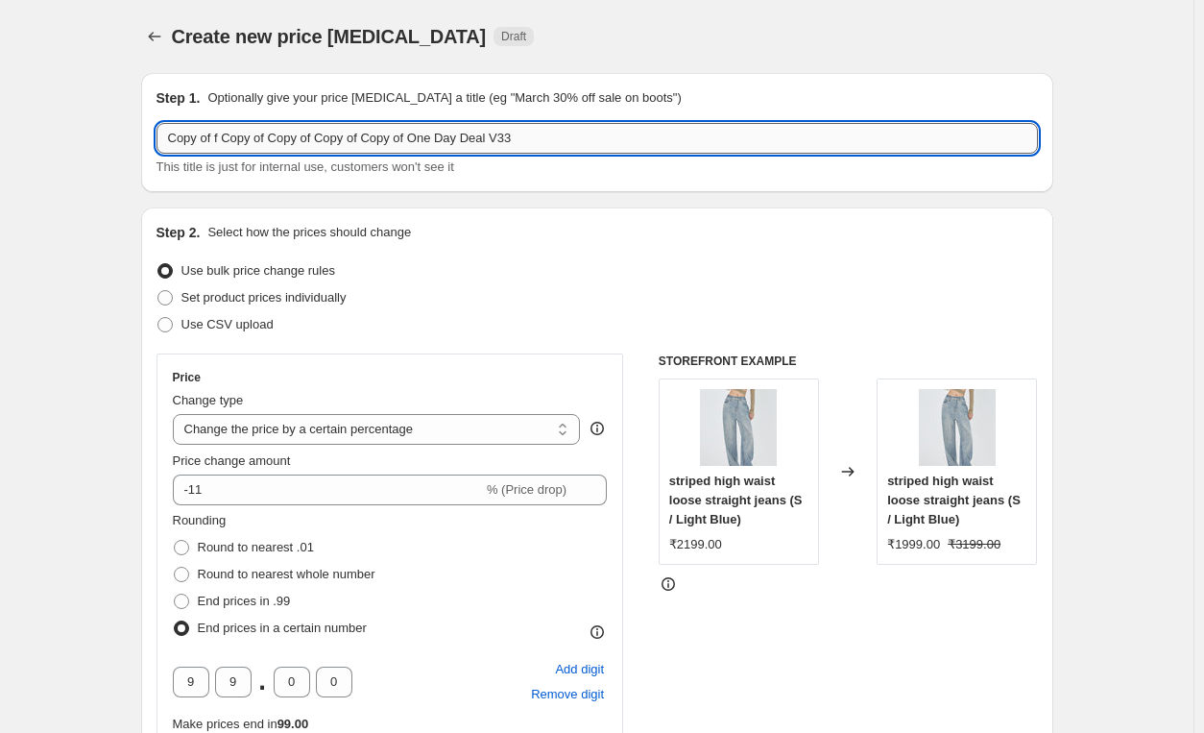  What do you see at coordinates (293, 723) in the screenshot?
I see `b: 99.00` at bounding box center [293, 723].